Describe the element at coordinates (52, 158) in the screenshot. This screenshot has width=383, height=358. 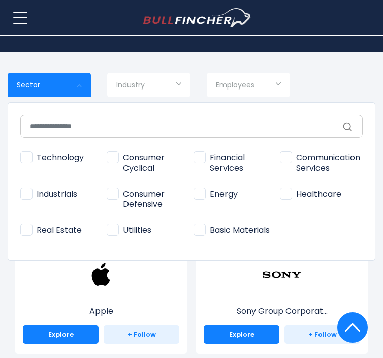
I see `span: Technology` at that location.